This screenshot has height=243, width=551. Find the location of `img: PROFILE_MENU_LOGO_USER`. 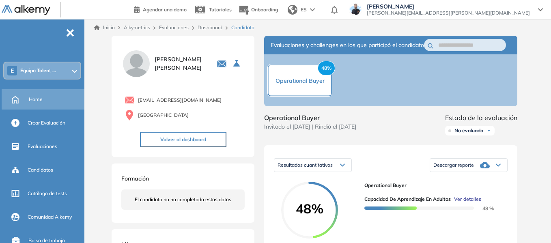

img: PROFILE_MENU_LOGO_USER is located at coordinates (136, 64).